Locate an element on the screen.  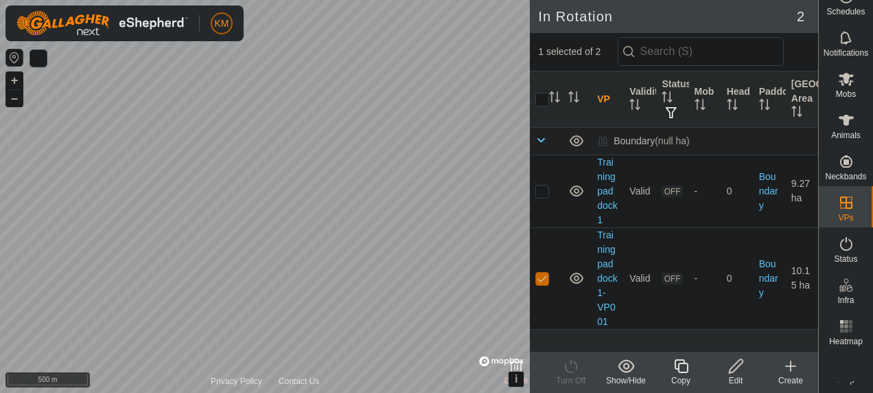
span: VPs is located at coordinates (846, 218).